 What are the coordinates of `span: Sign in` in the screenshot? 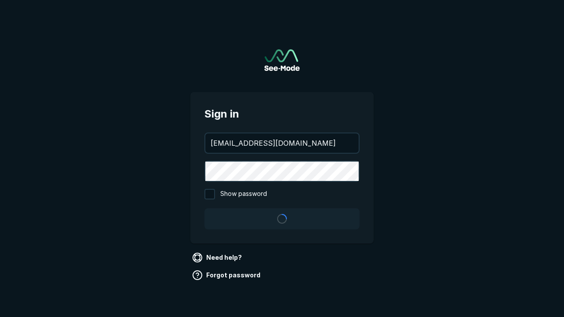 It's located at (282, 114).